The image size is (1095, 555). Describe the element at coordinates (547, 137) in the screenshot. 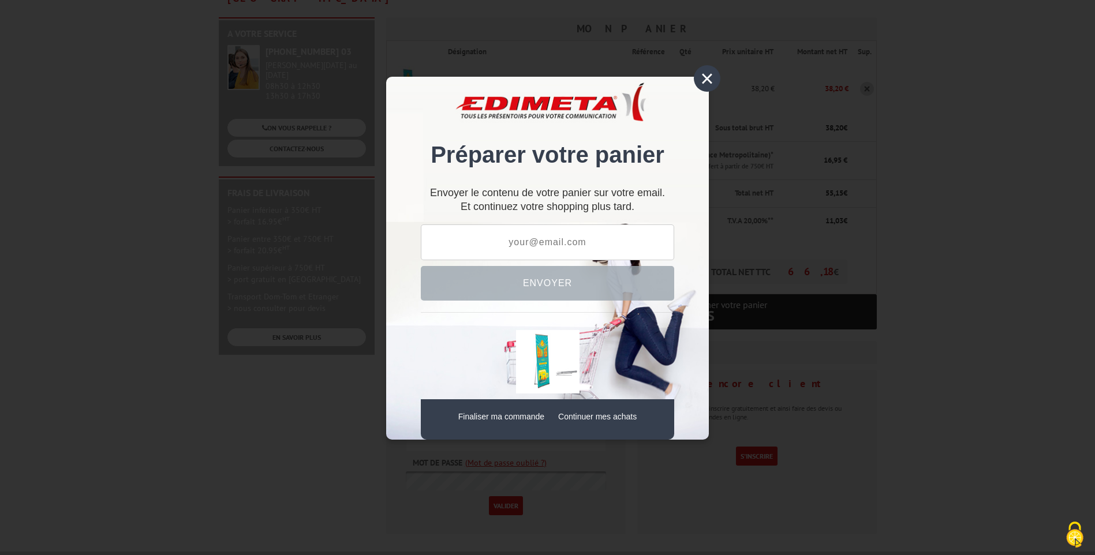

I see `div: Préparer votre panier` at that location.